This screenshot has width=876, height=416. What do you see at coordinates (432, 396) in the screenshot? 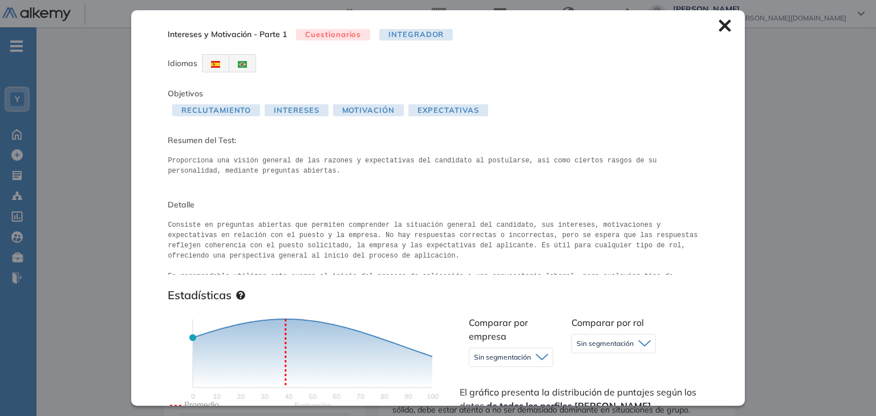
I see `text: 100` at bounding box center [432, 396].